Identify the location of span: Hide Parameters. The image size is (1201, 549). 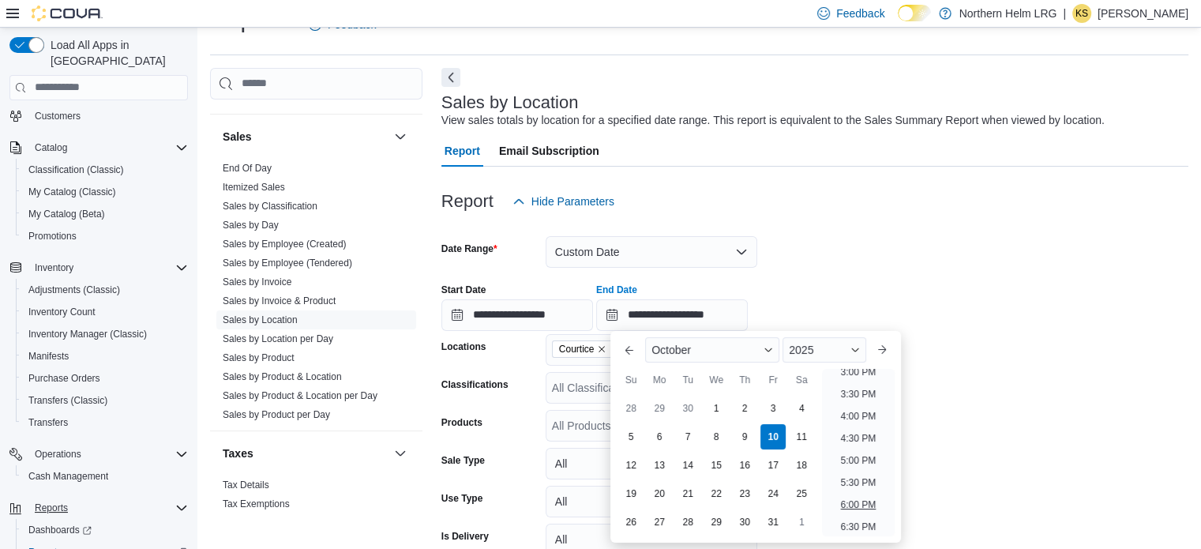
(572, 201).